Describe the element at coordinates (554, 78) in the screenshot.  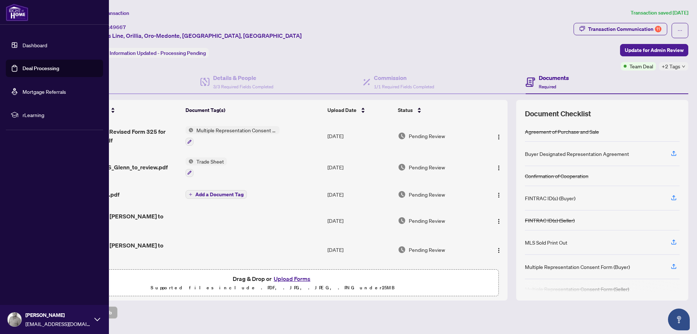
I see `h4: Documents` at that location.